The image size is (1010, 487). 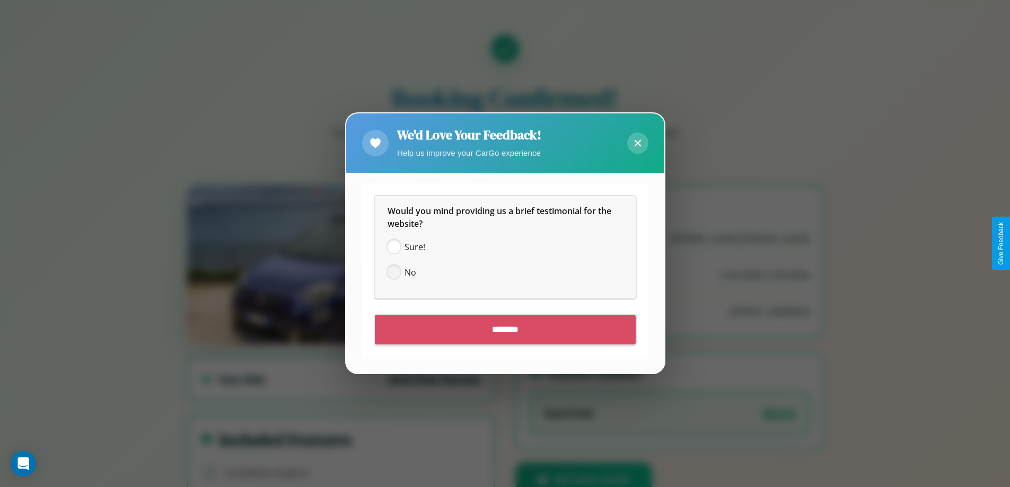 I want to click on p: Help us improve your CarGo experience, so click(x=469, y=153).